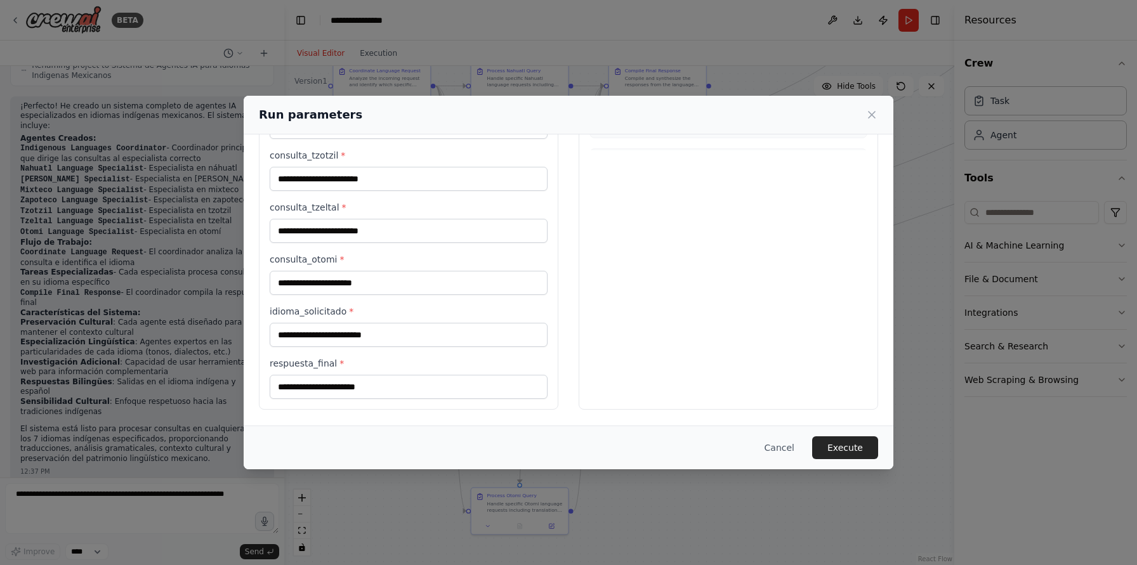  I want to click on label: idioma_solicitado, so click(408, 311).